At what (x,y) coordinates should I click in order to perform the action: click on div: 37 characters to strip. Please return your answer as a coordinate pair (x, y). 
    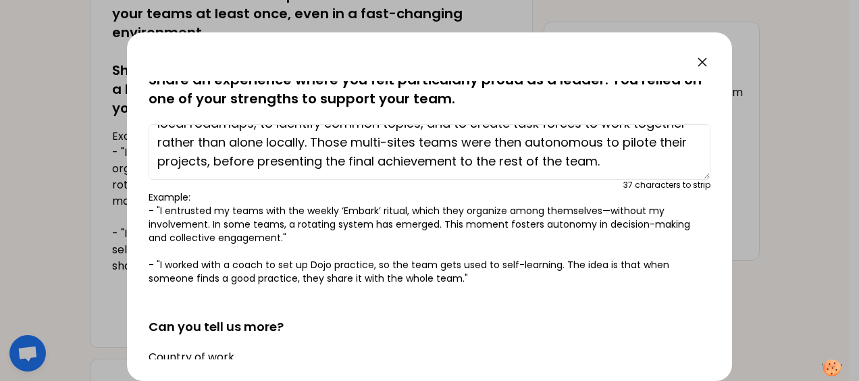
    Looking at the image, I should click on (666, 185).